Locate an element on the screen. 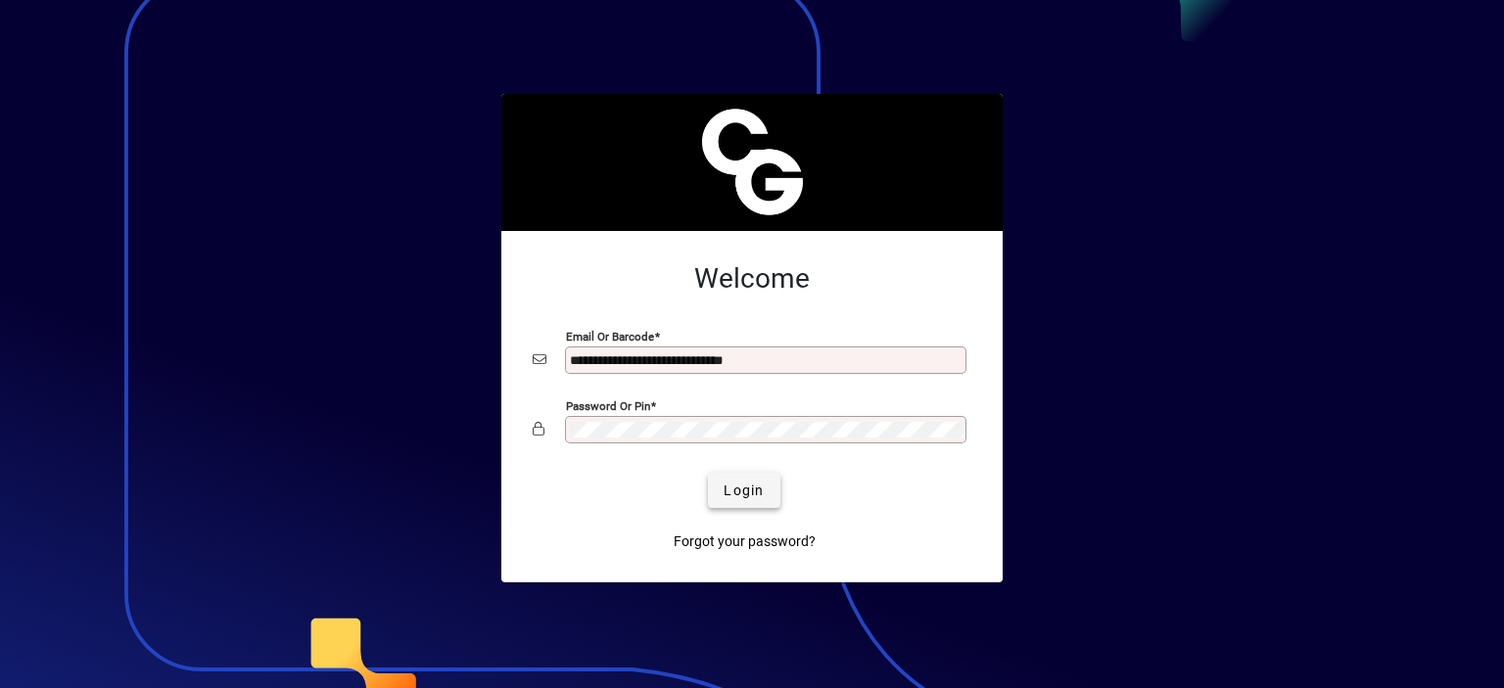  button: Login is located at coordinates (743, 490).